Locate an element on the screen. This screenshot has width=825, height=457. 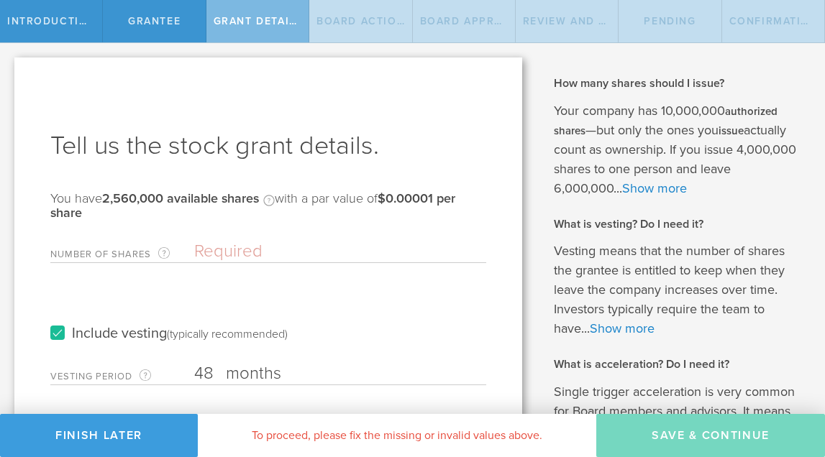
p: Your company has 10,000,000 —but only the ones you actually count as ownership. If you issue 4,00... is located at coordinates (678, 150).